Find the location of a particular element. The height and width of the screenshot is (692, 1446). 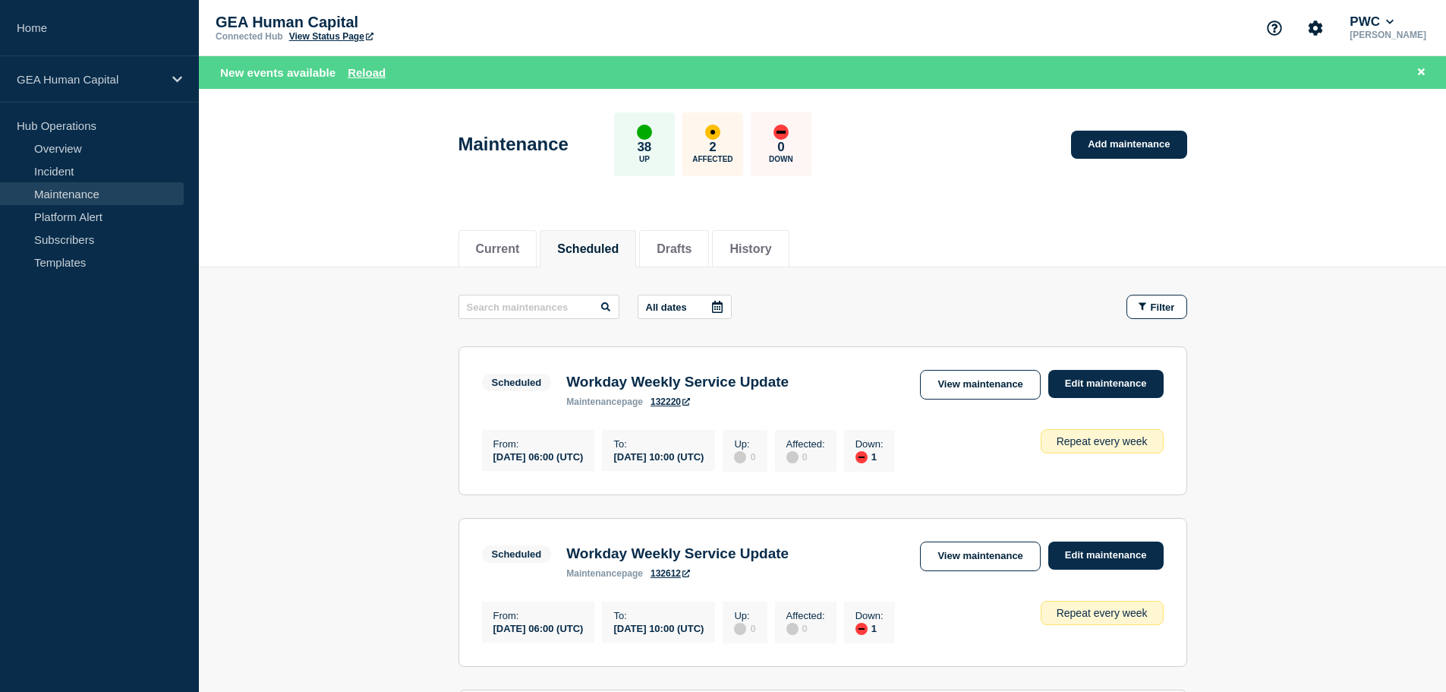

a: 132220 is located at coordinates (670, 402).